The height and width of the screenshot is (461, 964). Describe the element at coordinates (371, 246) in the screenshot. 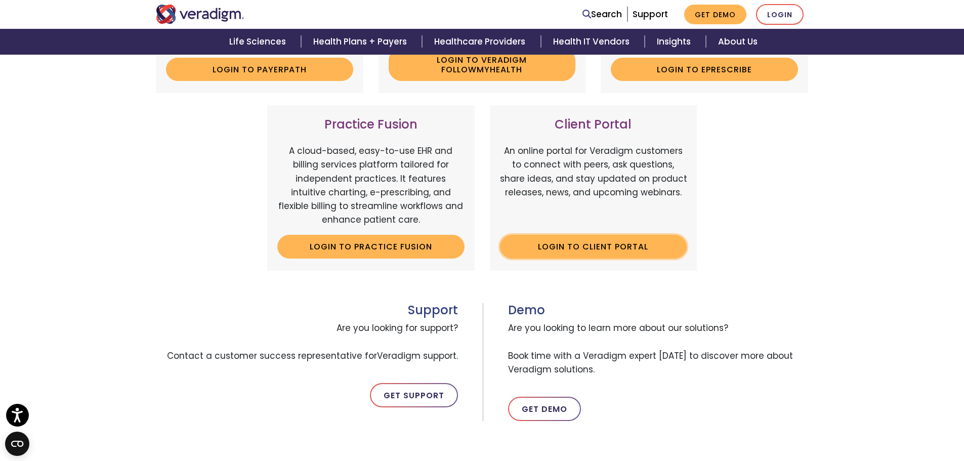

I see `a: Login to Practice Fusion` at that location.